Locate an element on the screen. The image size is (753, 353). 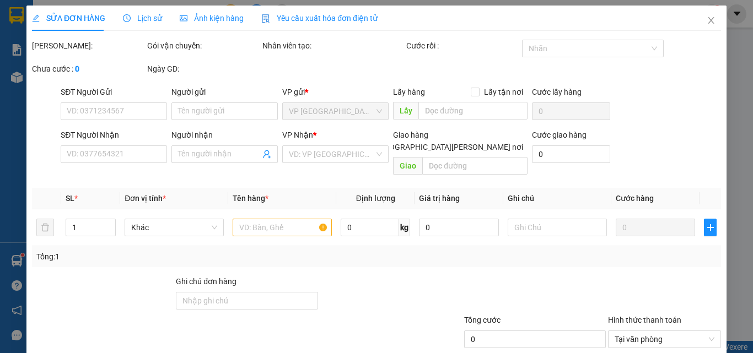
span: close is located at coordinates (711, 20).